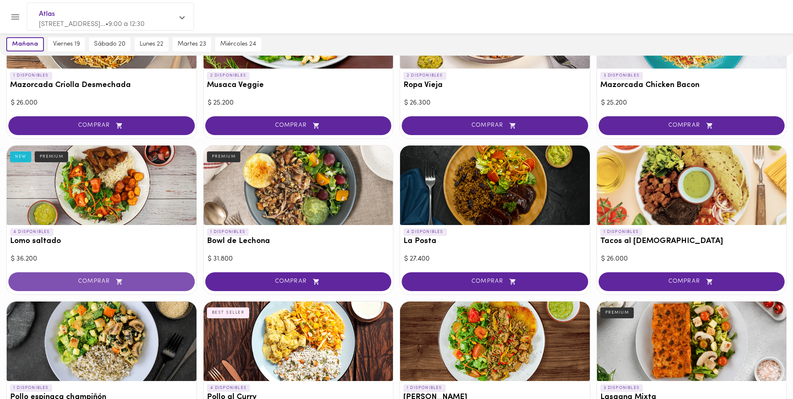 The height and width of the screenshot is (399, 793). Describe the element at coordinates (109, 44) in the screenshot. I see `span: sábado 20` at that location.